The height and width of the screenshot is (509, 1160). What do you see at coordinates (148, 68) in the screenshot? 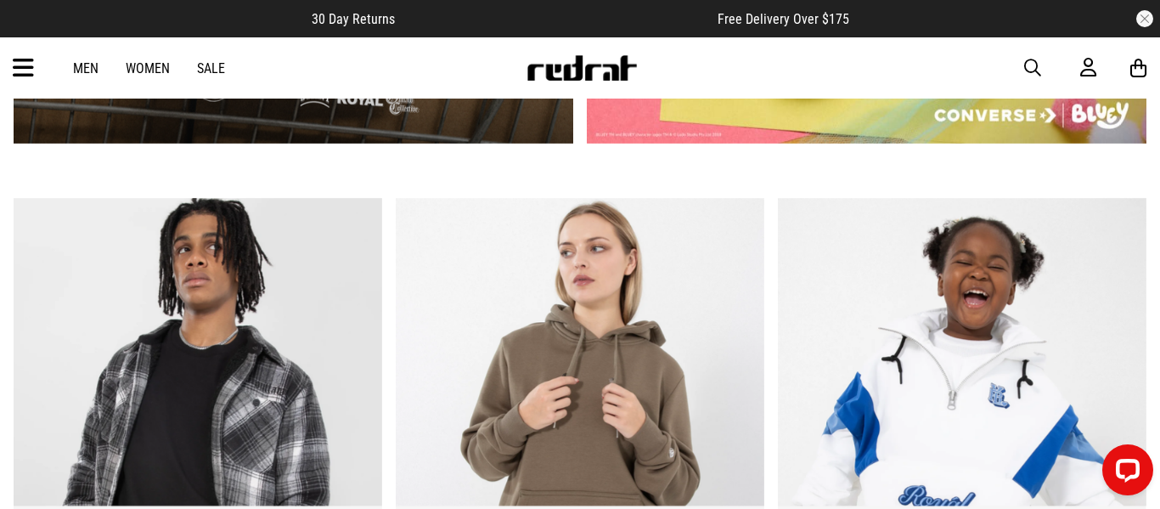
I see `a: Women` at bounding box center [148, 68].